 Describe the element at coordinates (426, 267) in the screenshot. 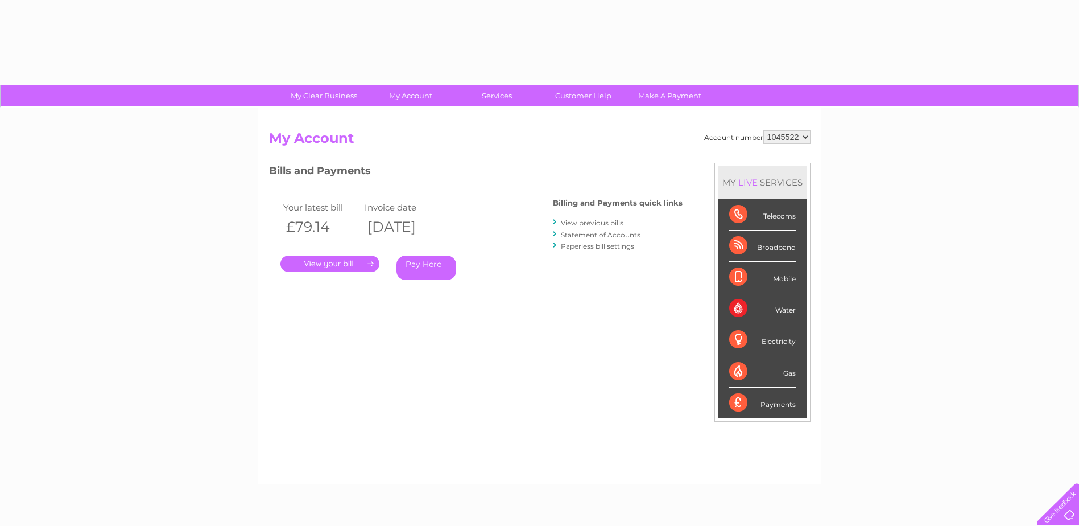

I see `a: Pay Here` at that location.